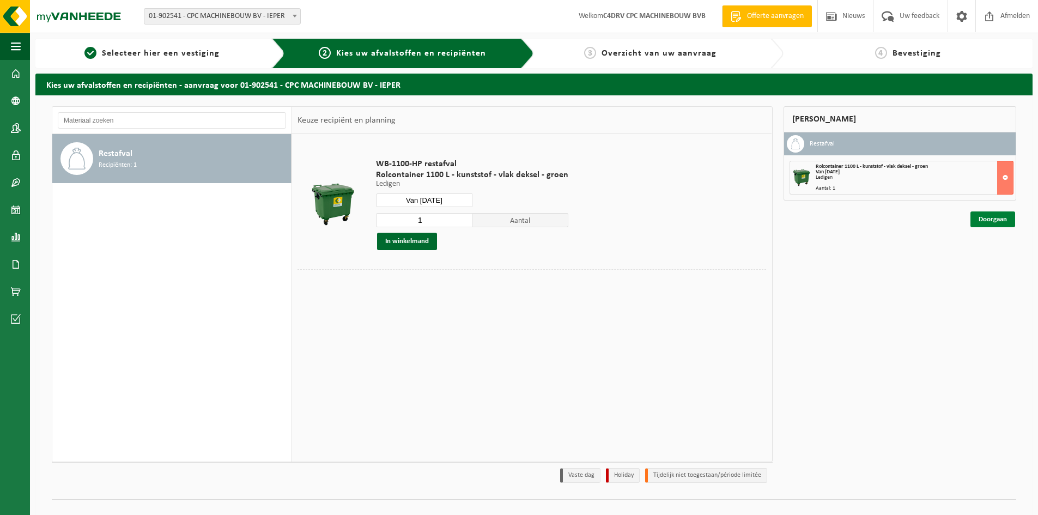  What do you see at coordinates (472, 164) in the screenshot?
I see `span: WB-1100-HP restafval` at bounding box center [472, 164].